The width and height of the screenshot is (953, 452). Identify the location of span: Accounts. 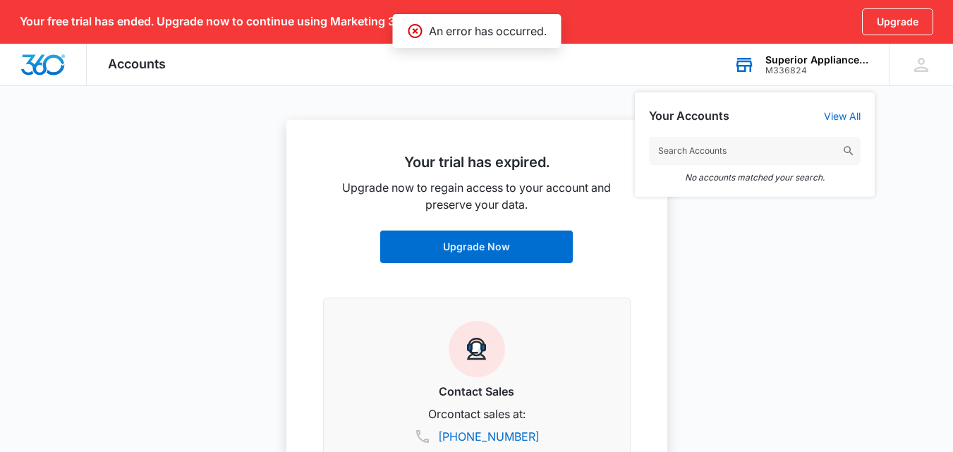
(137, 64).